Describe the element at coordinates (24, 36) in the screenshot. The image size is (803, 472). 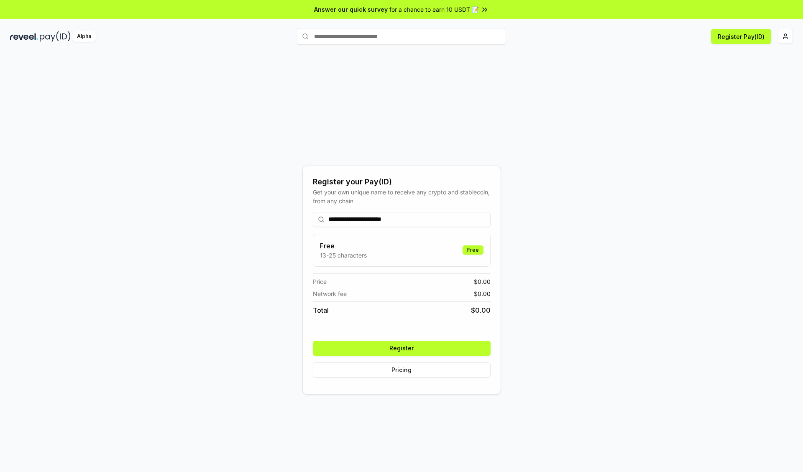
I see `img: reveel_dark` at that location.